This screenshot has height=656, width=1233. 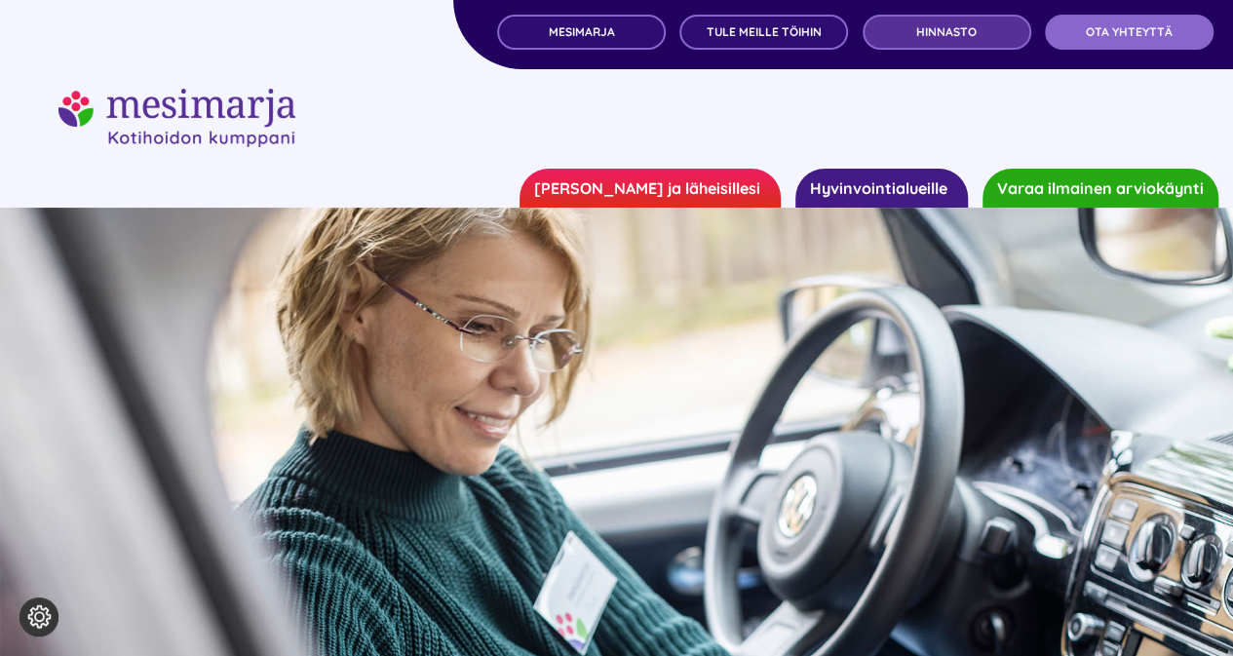 What do you see at coordinates (1101, 188) in the screenshot?
I see `a: Varaa ilmainen arviokäynti` at bounding box center [1101, 188].